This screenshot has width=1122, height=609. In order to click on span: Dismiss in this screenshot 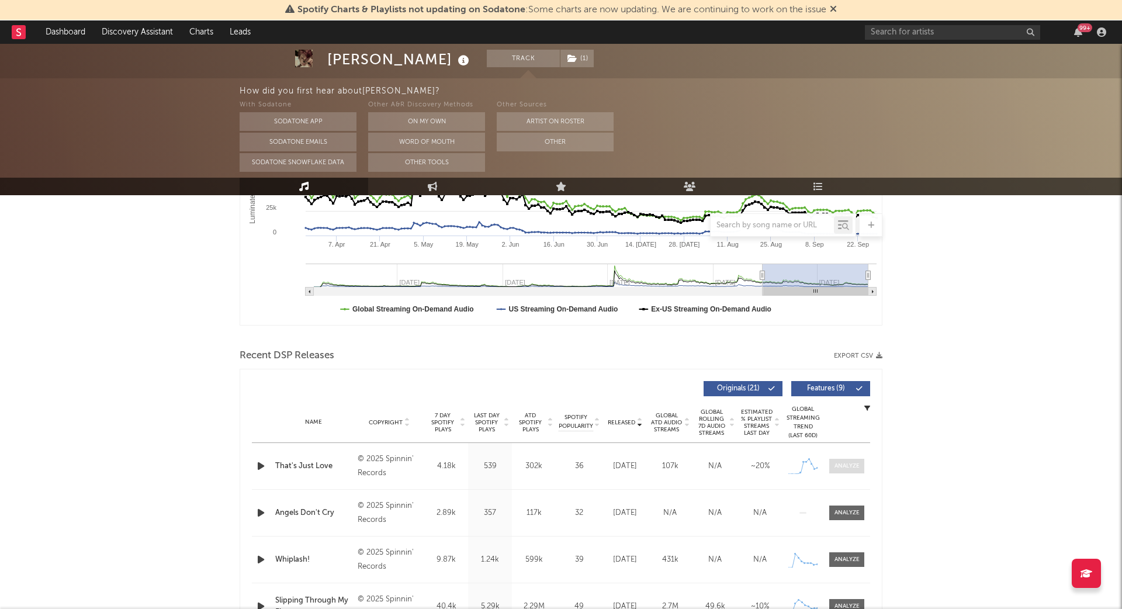, I will do `click(833, 10)`.